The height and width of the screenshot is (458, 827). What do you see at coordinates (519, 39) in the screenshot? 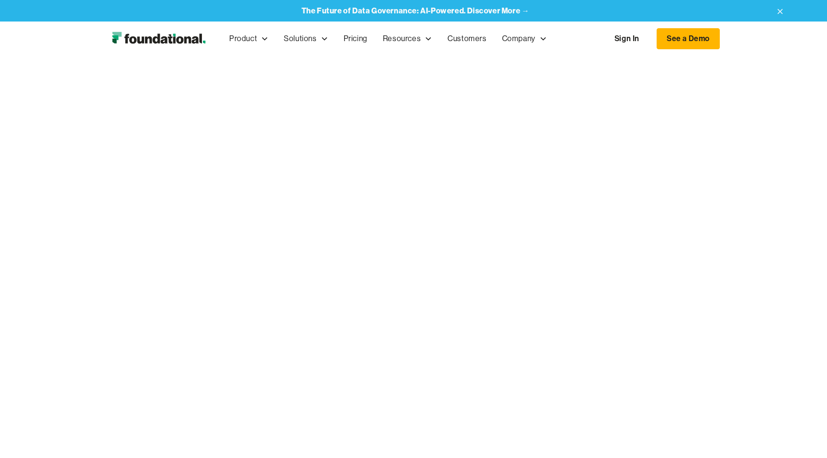
I see `div: Company` at bounding box center [519, 39].